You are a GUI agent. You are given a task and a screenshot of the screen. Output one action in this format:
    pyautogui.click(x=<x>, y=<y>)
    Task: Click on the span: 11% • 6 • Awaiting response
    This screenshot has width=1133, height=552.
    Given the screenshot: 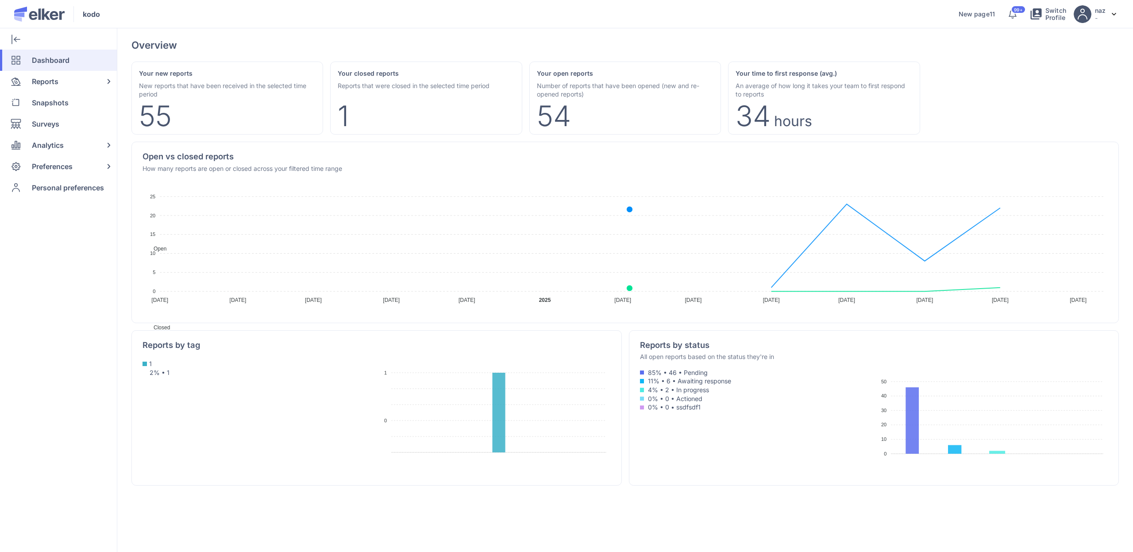 What is the action you would take?
    pyautogui.click(x=758, y=381)
    